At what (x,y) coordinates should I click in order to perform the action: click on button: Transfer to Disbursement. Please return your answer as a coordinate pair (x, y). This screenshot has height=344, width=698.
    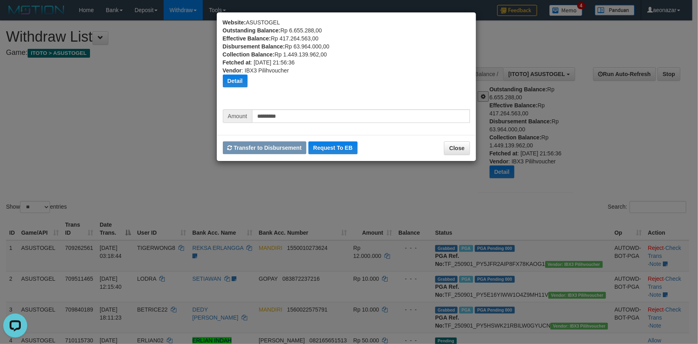
    Looking at the image, I should click on (265, 148).